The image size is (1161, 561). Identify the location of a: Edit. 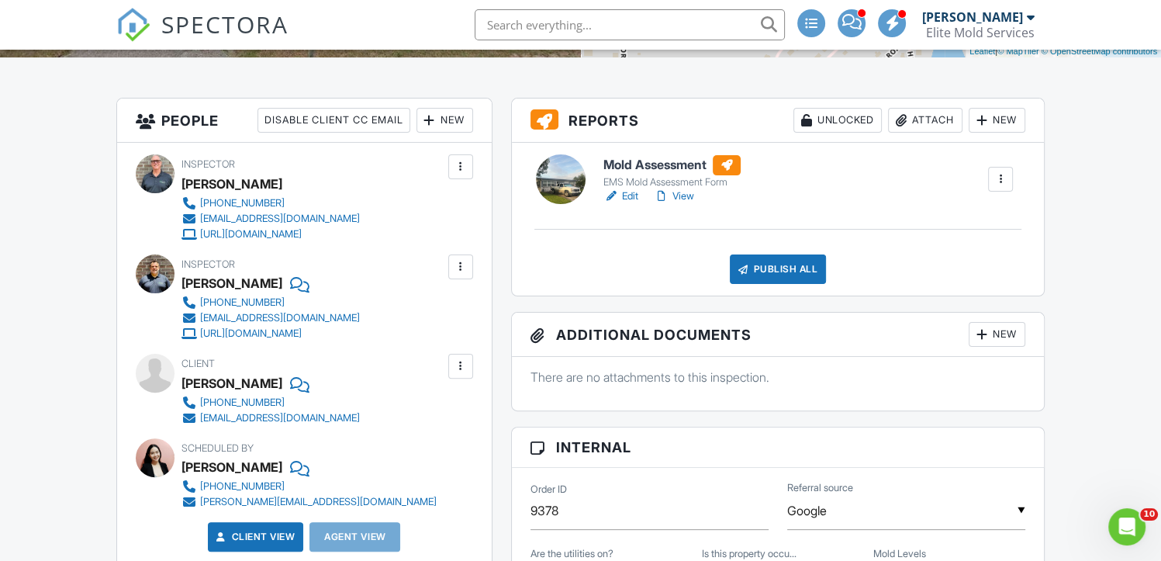
(620, 196).